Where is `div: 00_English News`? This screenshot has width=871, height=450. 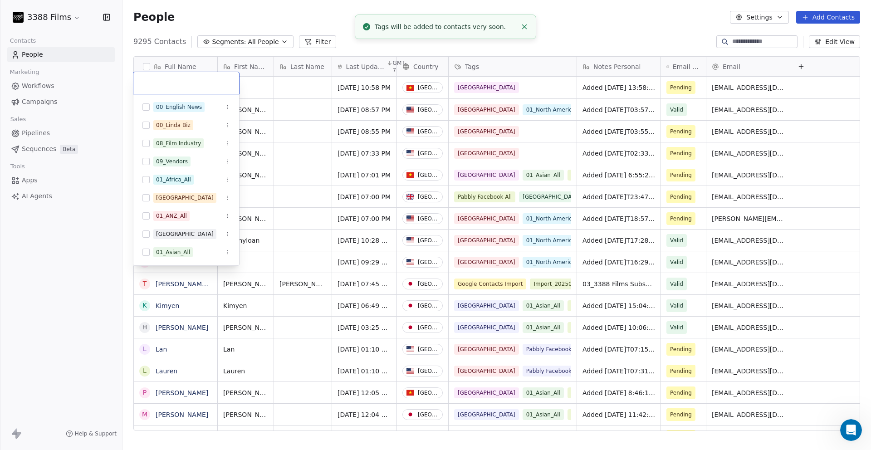
div: 00_English News is located at coordinates (179, 107).